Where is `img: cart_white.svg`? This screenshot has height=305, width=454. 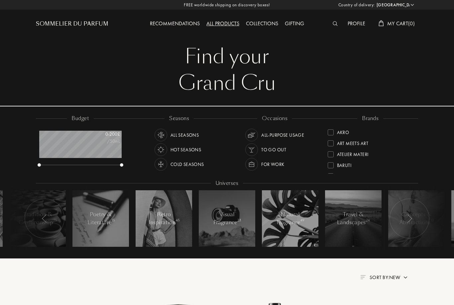
img: cart_white.svg is located at coordinates (381, 23).